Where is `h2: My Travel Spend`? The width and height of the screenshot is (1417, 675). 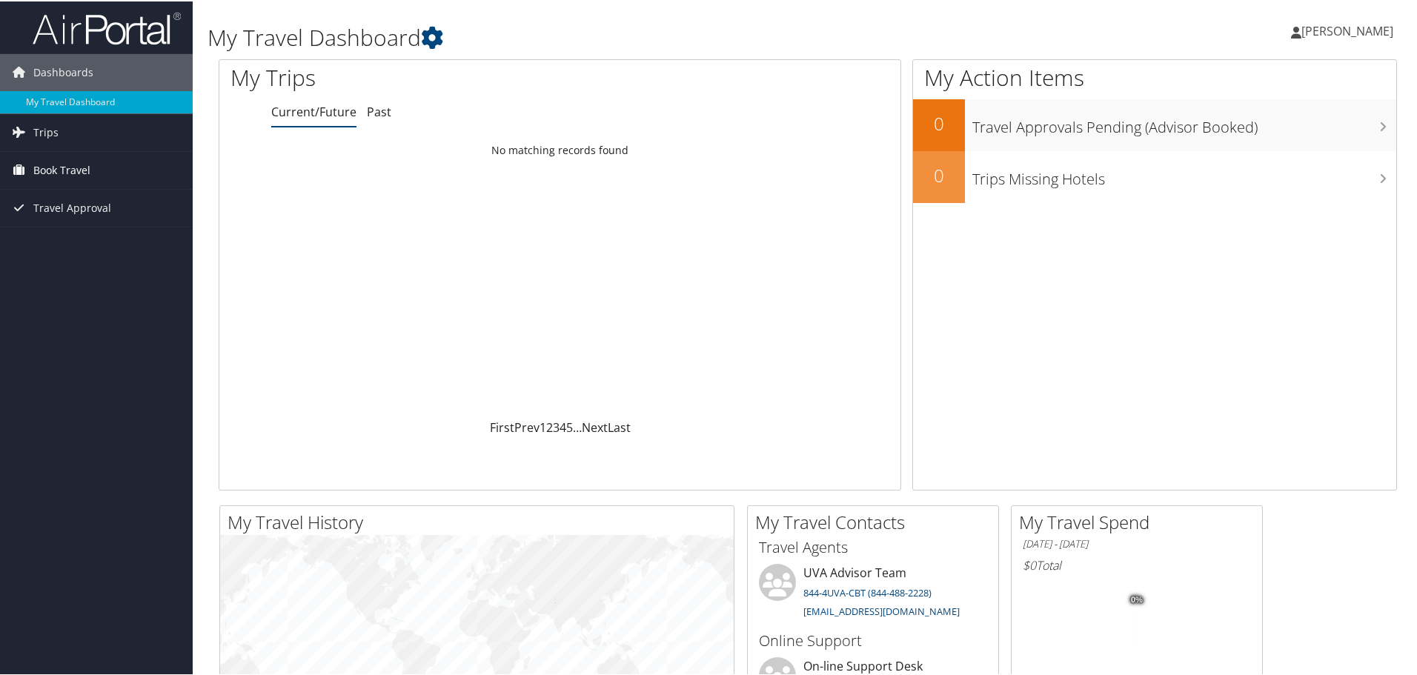
h2: My Travel Spend is located at coordinates (1141, 521).